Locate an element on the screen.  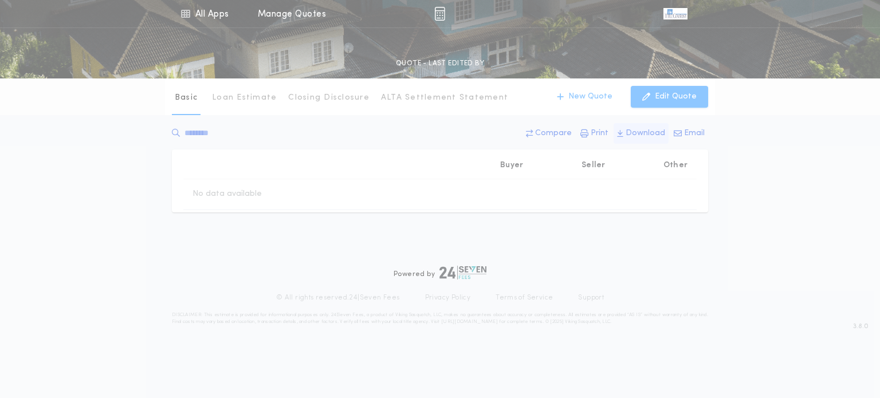
img: img is located at coordinates (439, 14).